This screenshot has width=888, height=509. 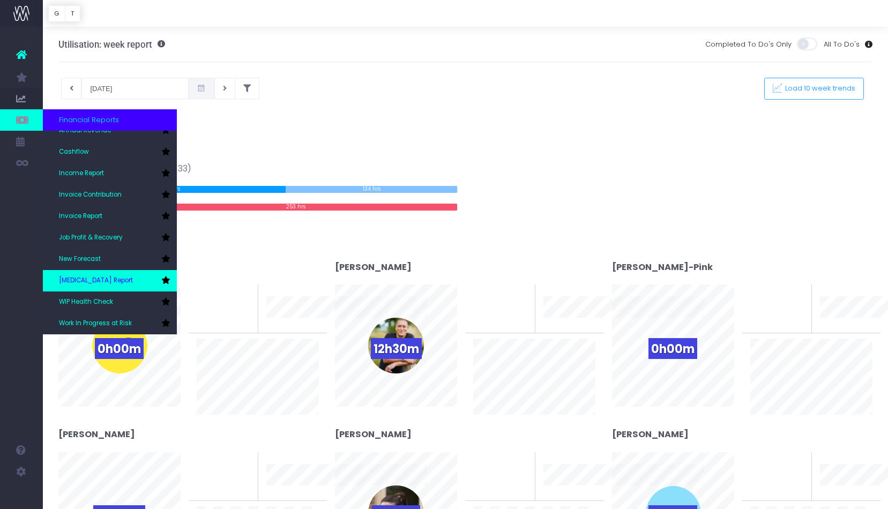 What do you see at coordinates (64, 13) in the screenshot?
I see `div: Vertical button group` at bounding box center [64, 13].